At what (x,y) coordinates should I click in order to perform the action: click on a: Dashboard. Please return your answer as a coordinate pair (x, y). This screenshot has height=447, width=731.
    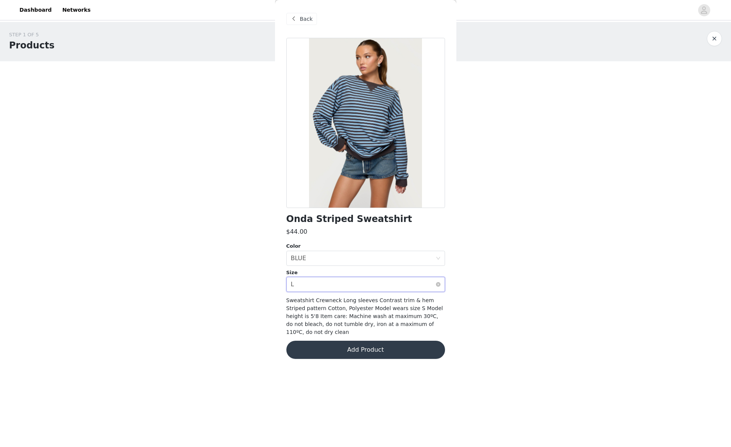
    Looking at the image, I should click on (36, 10).